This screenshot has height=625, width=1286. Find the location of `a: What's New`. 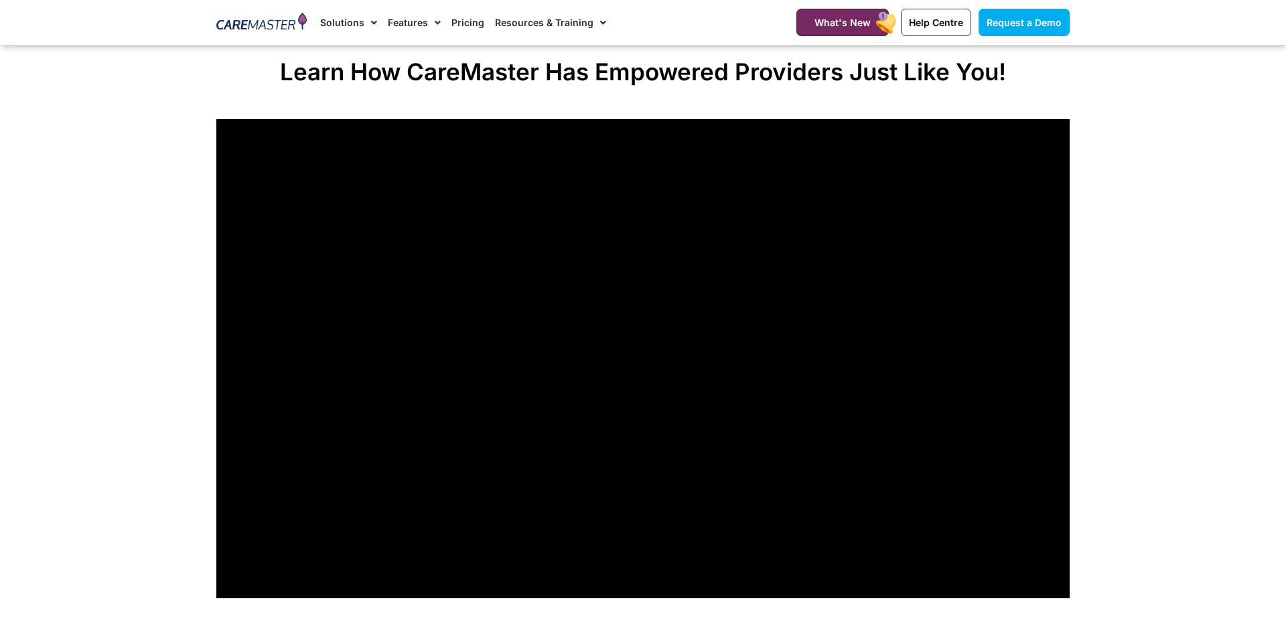

a: What's New is located at coordinates (842, 22).